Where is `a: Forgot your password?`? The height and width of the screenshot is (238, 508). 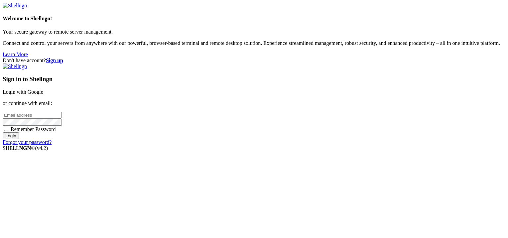
a: Forgot your password? is located at coordinates (27, 142).